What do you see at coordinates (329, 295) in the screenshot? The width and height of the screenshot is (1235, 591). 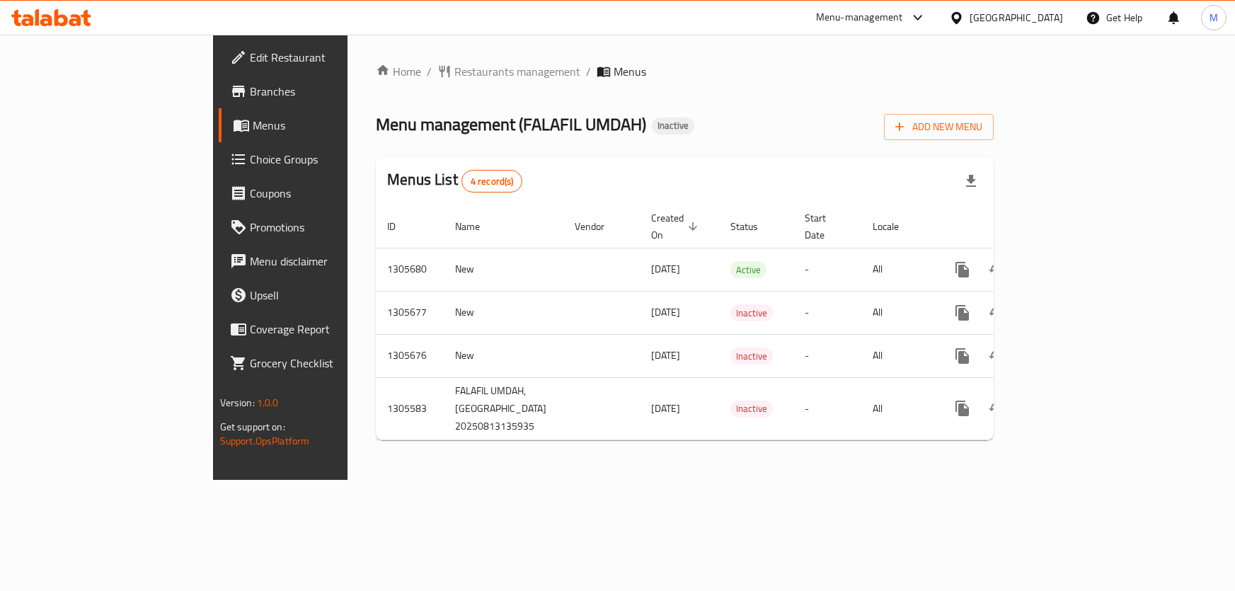 I see `span: Upsell` at bounding box center [329, 295].